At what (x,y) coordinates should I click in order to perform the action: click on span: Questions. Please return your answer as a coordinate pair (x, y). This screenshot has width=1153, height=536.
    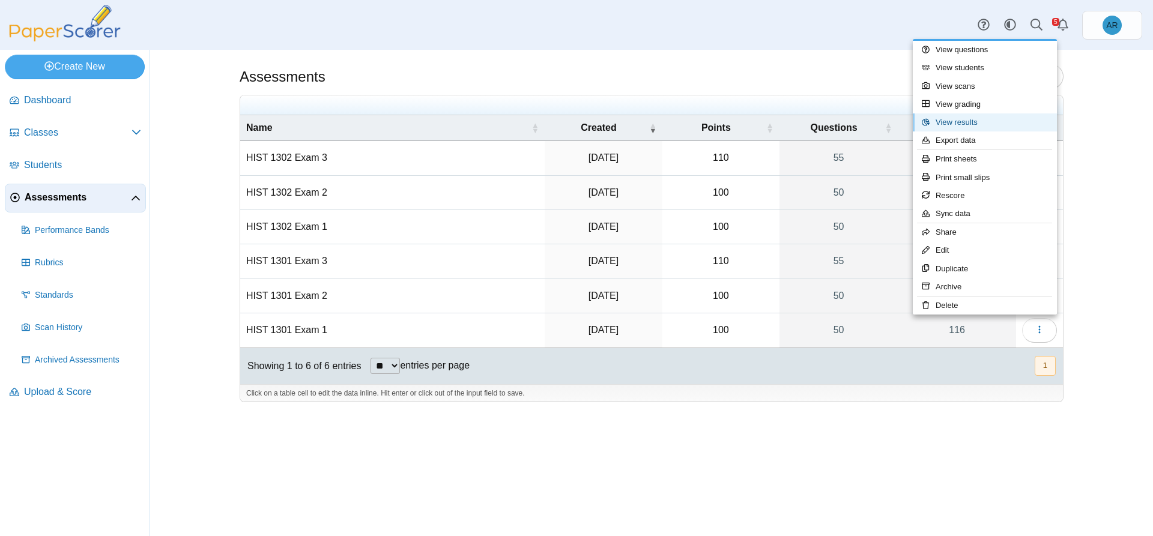
    Looking at the image, I should click on (834, 128).